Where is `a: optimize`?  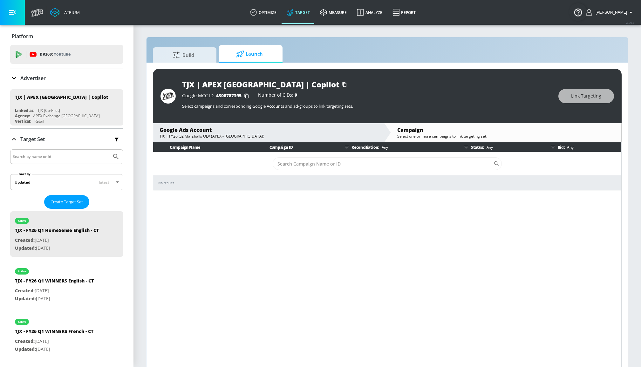 a: optimize is located at coordinates (263, 12).